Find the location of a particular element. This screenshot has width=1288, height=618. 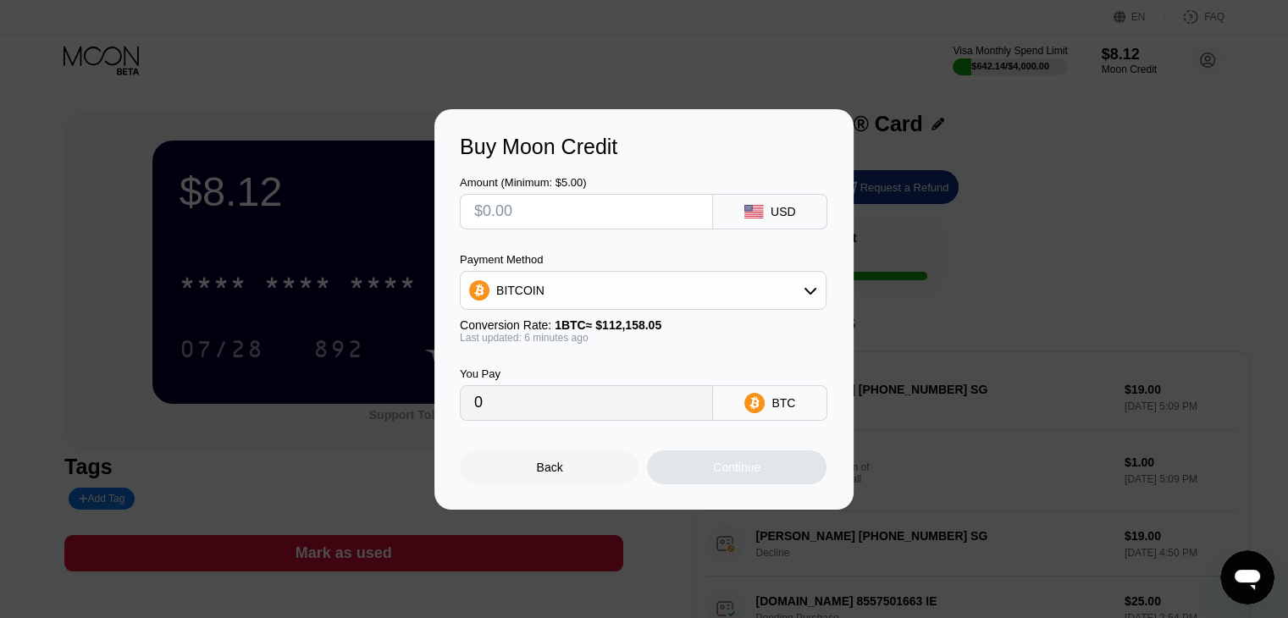

div: Payment Method is located at coordinates (643, 259).